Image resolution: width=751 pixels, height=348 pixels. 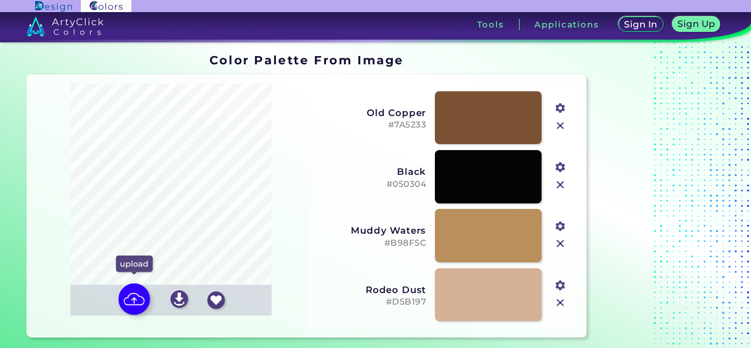 What do you see at coordinates (640, 24) in the screenshot?
I see `h5: Sign In` at bounding box center [640, 24].